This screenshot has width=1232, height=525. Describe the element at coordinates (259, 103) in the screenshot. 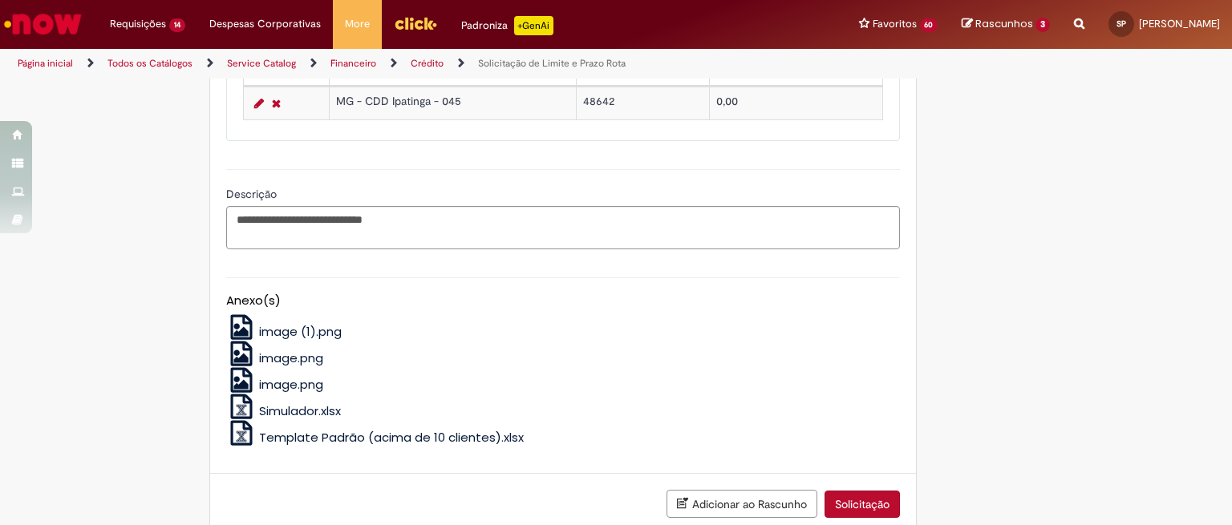

I see `a: Editar Linha 1` at that location.